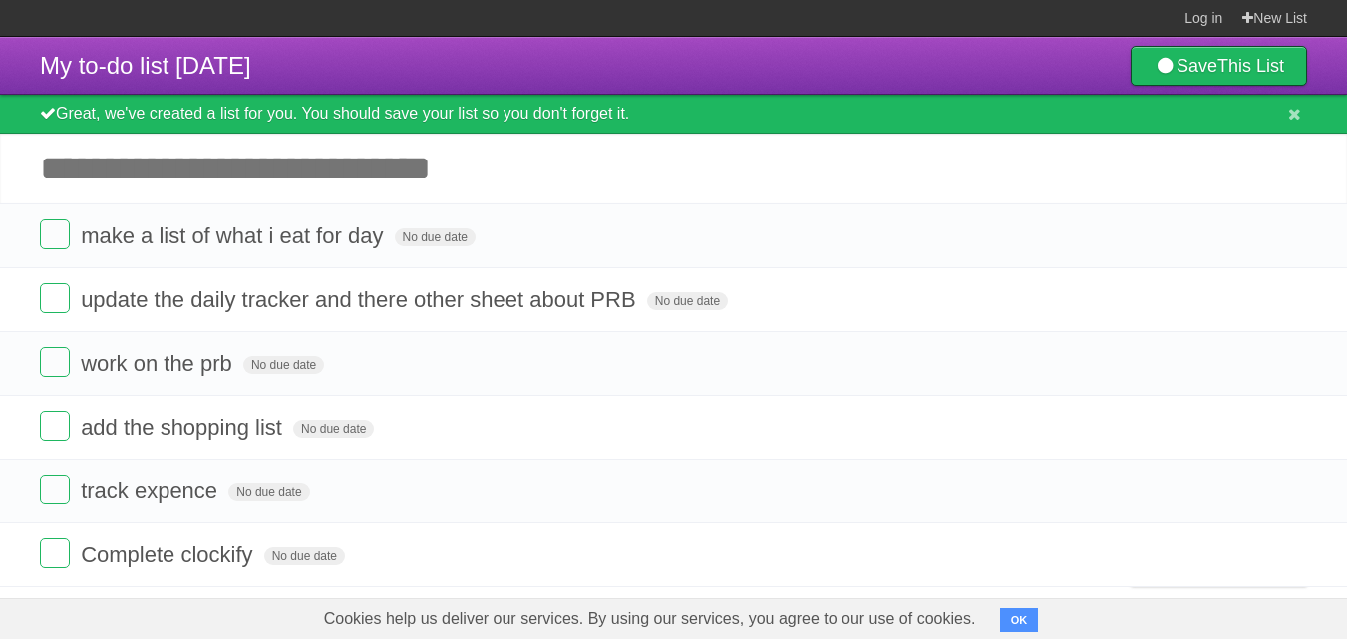 This screenshot has width=1347, height=639. I want to click on b: This List, so click(1251, 66).